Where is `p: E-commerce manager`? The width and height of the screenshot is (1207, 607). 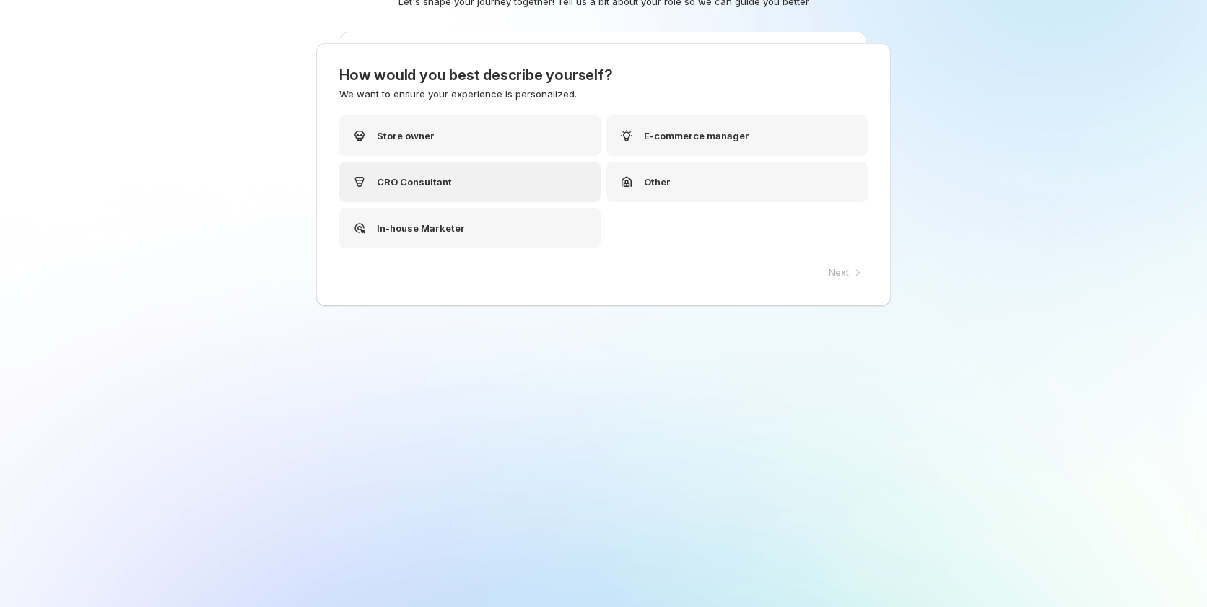
p: E-commerce manager is located at coordinates (697, 136).